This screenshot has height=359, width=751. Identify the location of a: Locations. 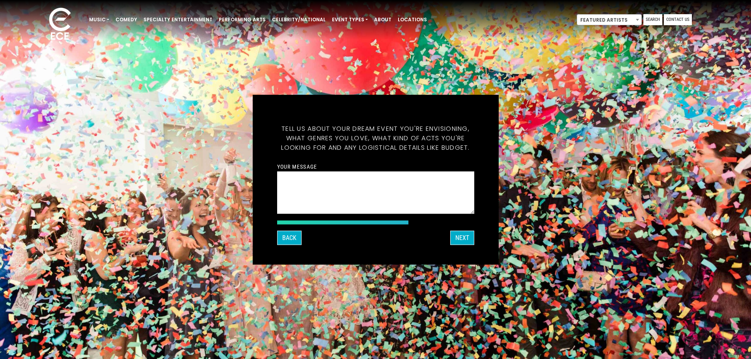
(413, 20).